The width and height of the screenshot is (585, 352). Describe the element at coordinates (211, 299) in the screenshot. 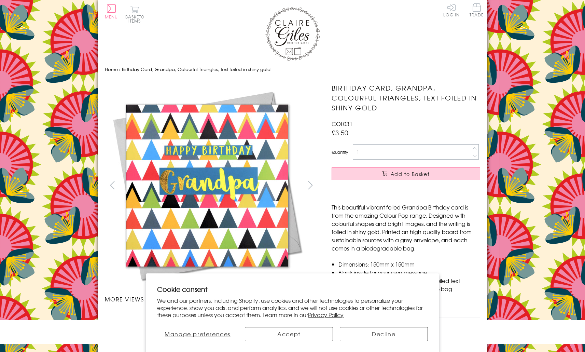

I see `h3: More views` at that location.